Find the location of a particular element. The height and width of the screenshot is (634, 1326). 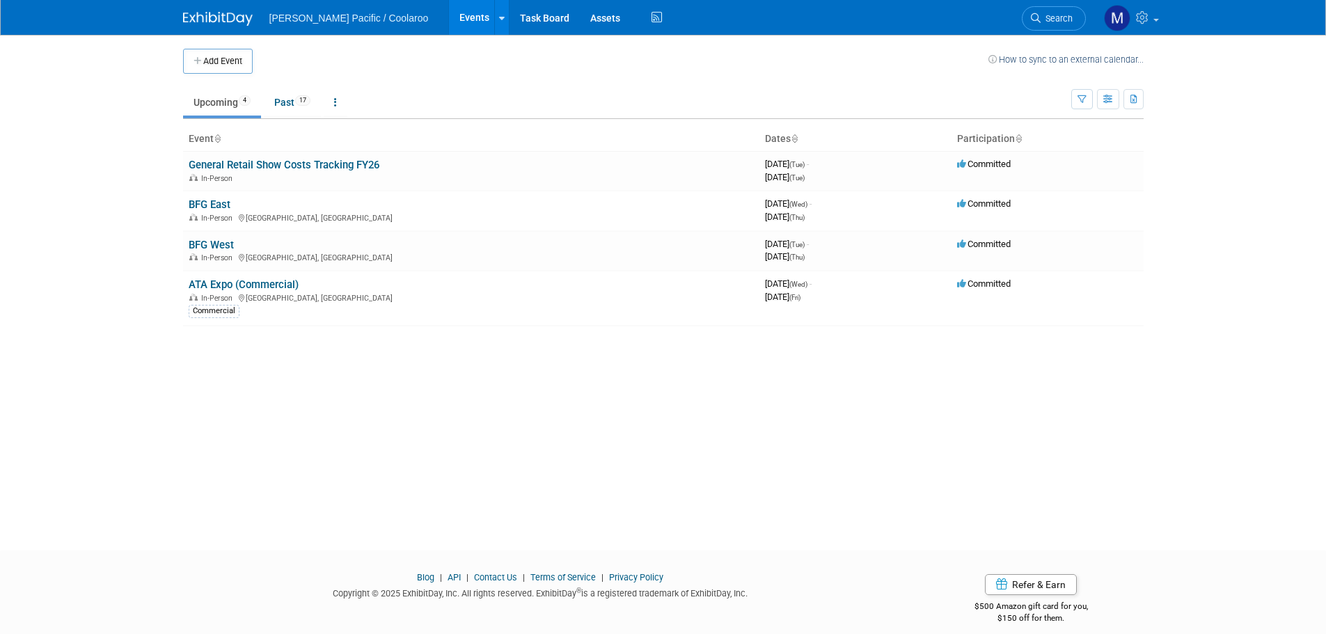

a: Sort by Start Date is located at coordinates (794, 138).